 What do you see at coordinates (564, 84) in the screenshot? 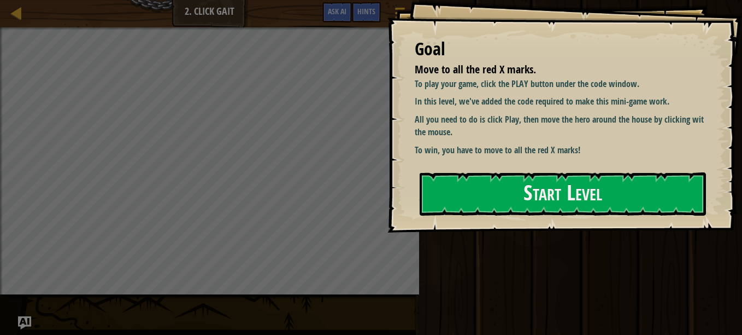
I see `p: To play your game, click the PLAY button under the code window.` at bounding box center [564, 84].